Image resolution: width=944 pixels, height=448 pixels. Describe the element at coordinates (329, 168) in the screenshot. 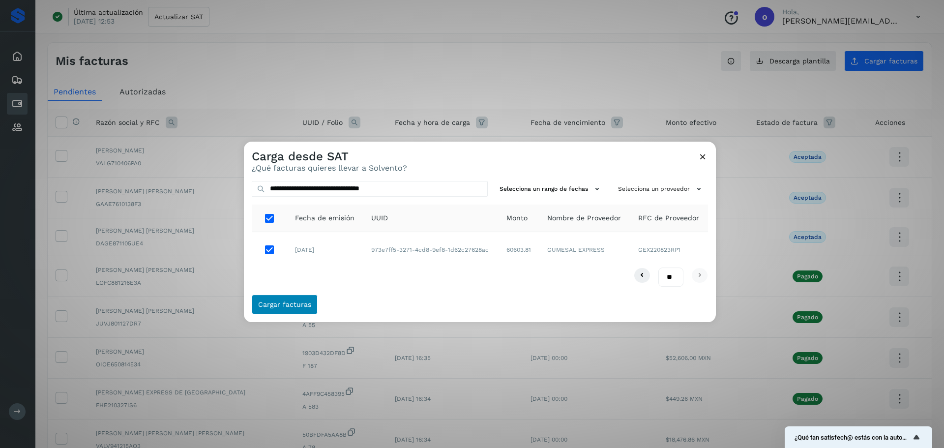

I see `p: ¿Qué facturas quieres llevar a Solvento?` at that location.